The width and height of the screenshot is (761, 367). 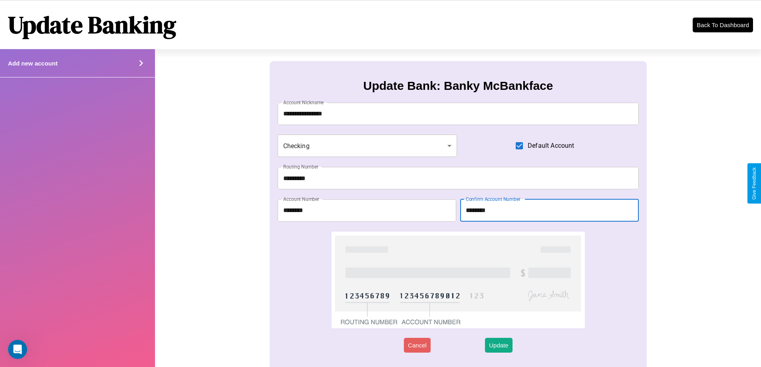 I want to click on span: Default Account, so click(x=551, y=146).